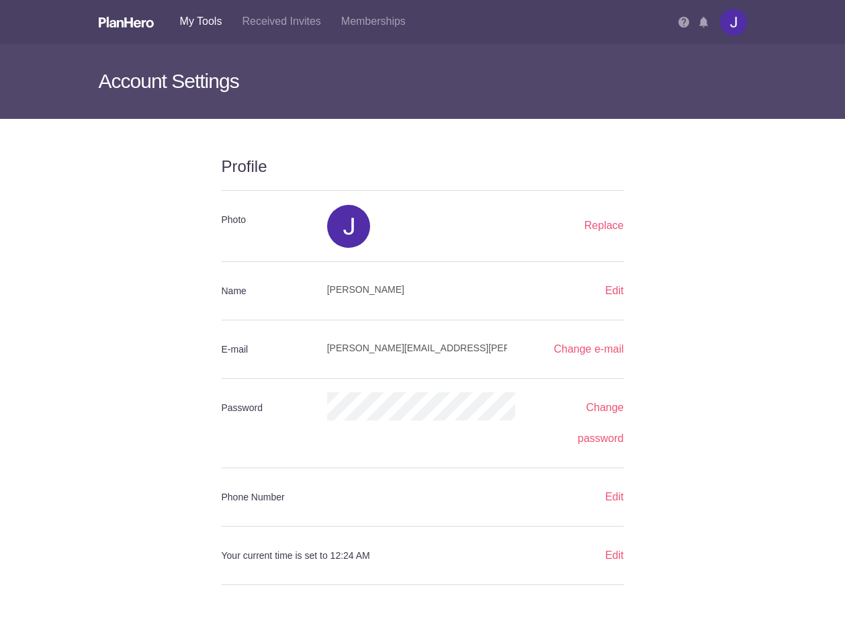 The height and width of the screenshot is (626, 845). I want to click on img: Logo white planhero, so click(126, 22).